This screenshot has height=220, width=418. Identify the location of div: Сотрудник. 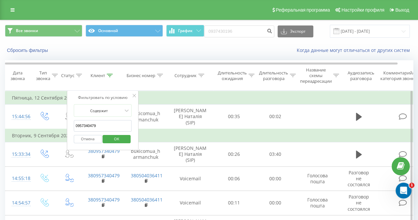
(186, 75).